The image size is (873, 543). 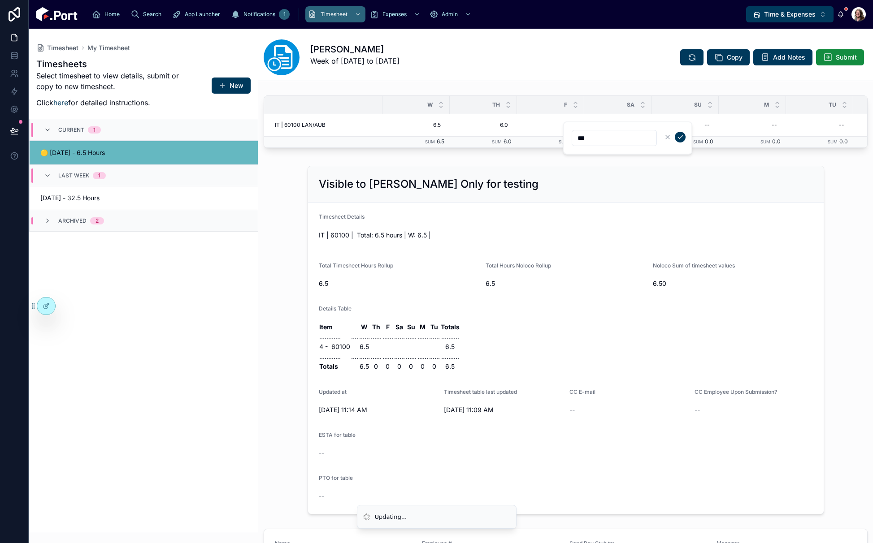 What do you see at coordinates (341, 216) in the screenshot?
I see `span: Timesheet Details` at bounding box center [341, 216].